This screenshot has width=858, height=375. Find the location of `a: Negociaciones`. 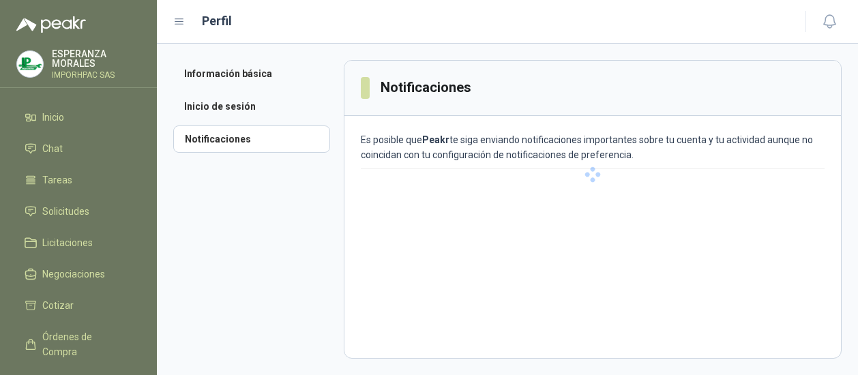

a: Negociaciones is located at coordinates (78, 274).